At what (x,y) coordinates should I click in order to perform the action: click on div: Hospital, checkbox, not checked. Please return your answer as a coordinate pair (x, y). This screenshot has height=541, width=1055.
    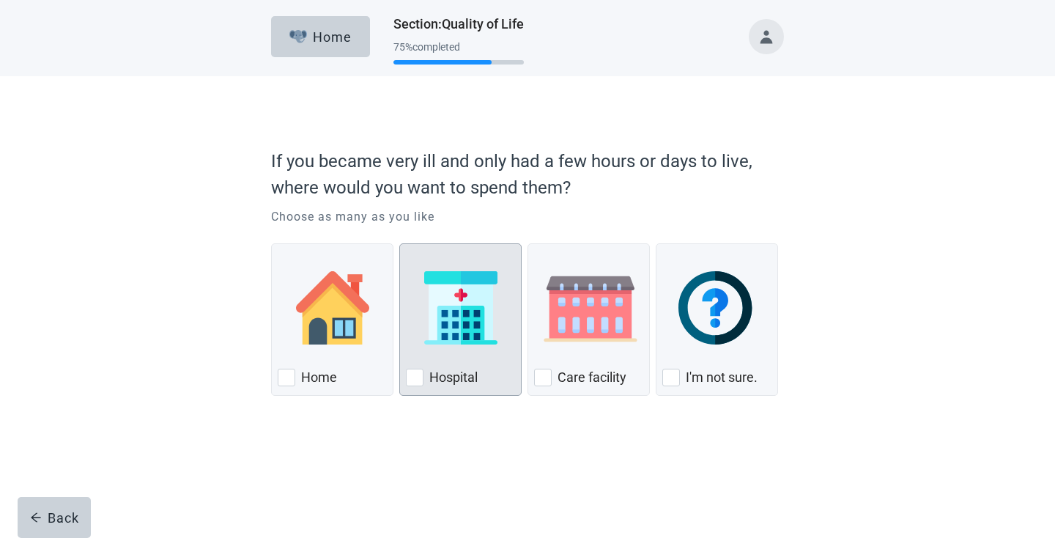
    Looking at the image, I should click on (460, 319).